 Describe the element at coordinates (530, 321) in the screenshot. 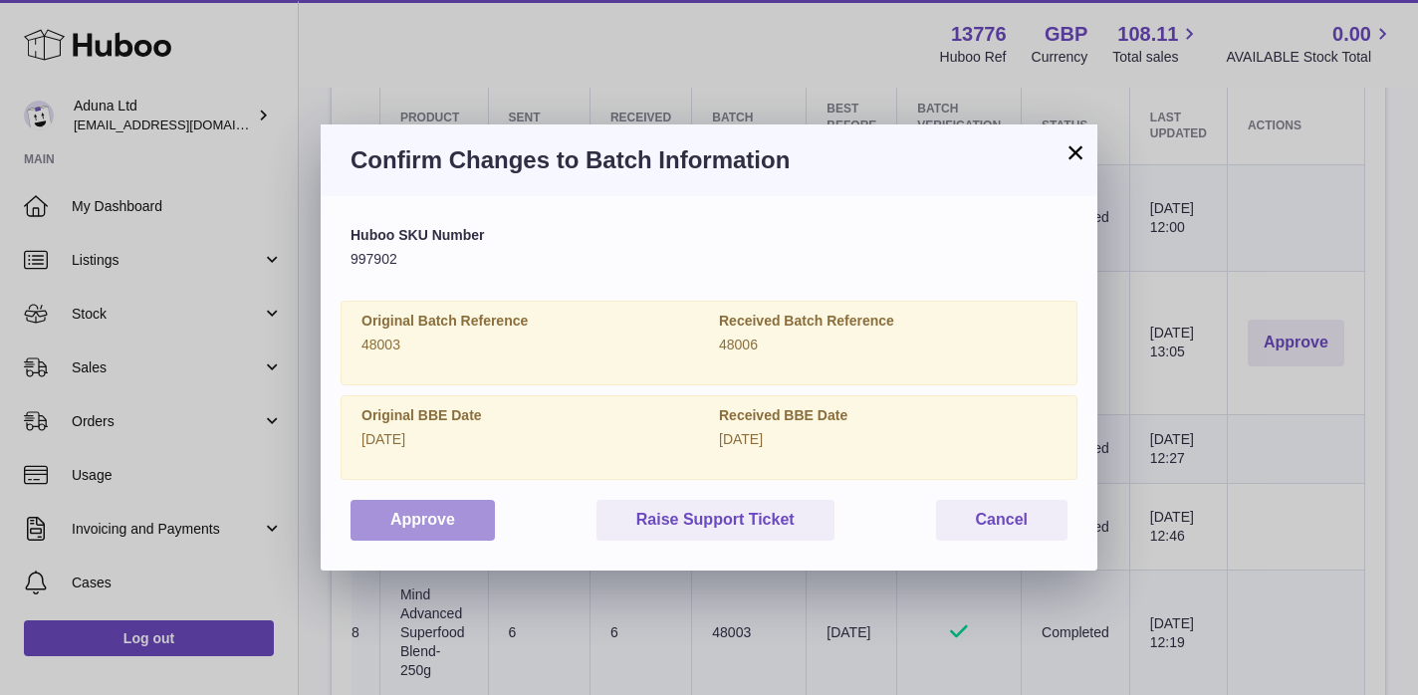

I see `label: Original Batch Reference` at that location.